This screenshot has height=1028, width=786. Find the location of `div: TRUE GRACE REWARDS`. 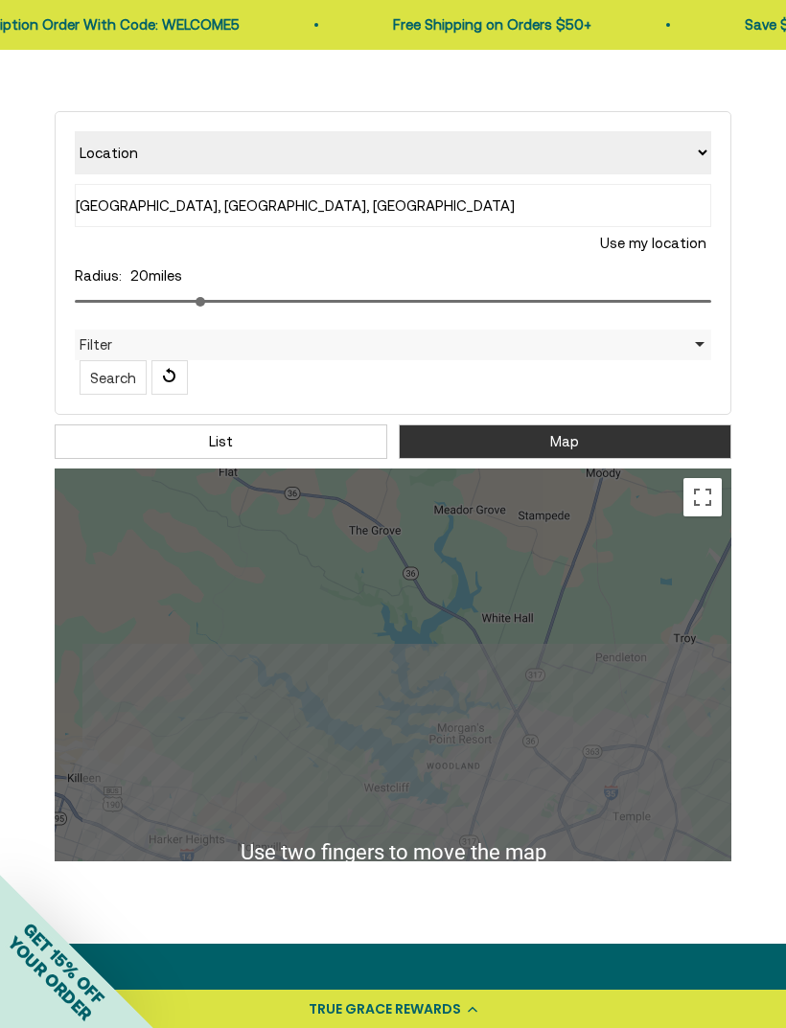

div: TRUE GRACE REWARDS is located at coordinates (384, 1009).